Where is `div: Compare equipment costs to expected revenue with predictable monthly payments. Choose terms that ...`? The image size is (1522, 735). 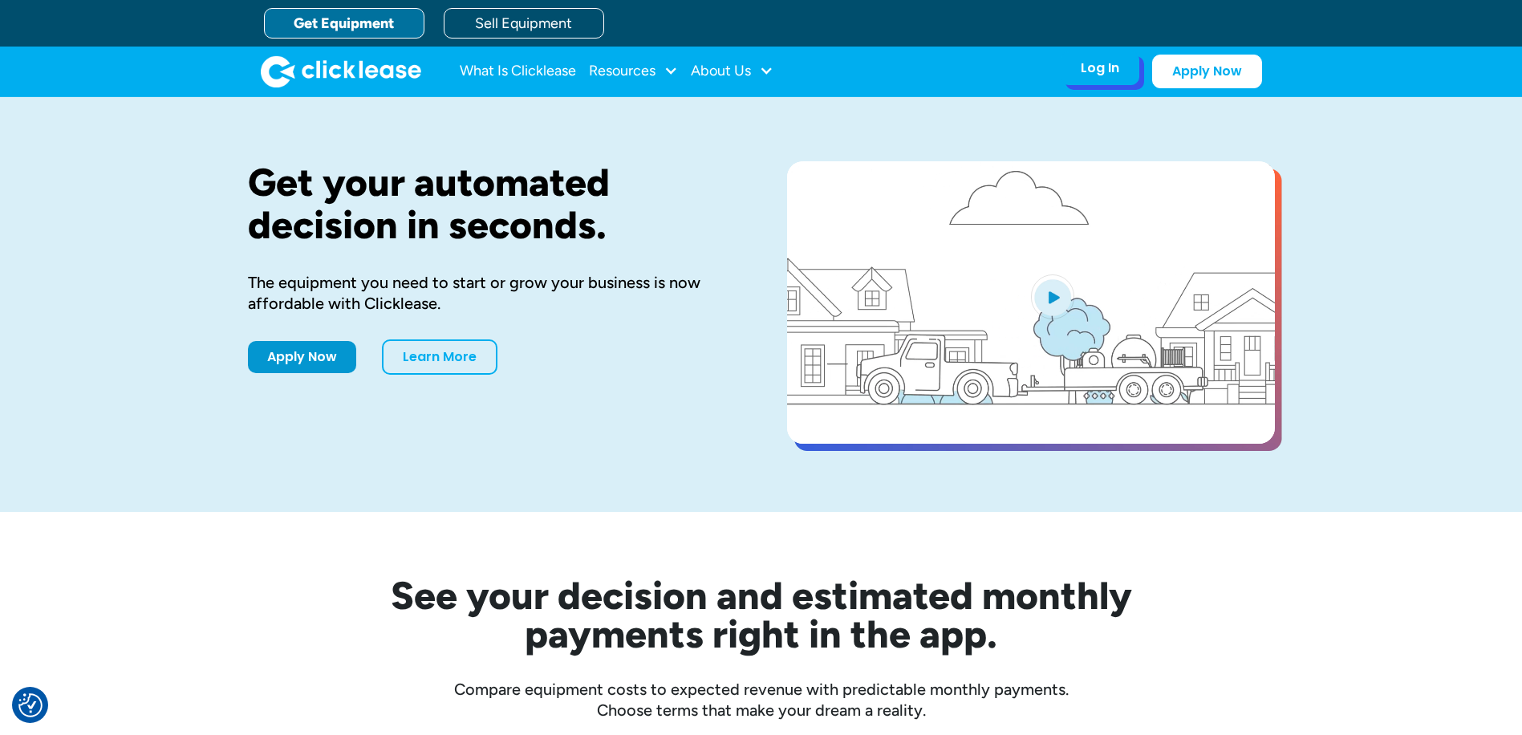
div: Compare equipment costs to expected revenue with predictable monthly payments. Choose terms that ... is located at coordinates (761, 699).